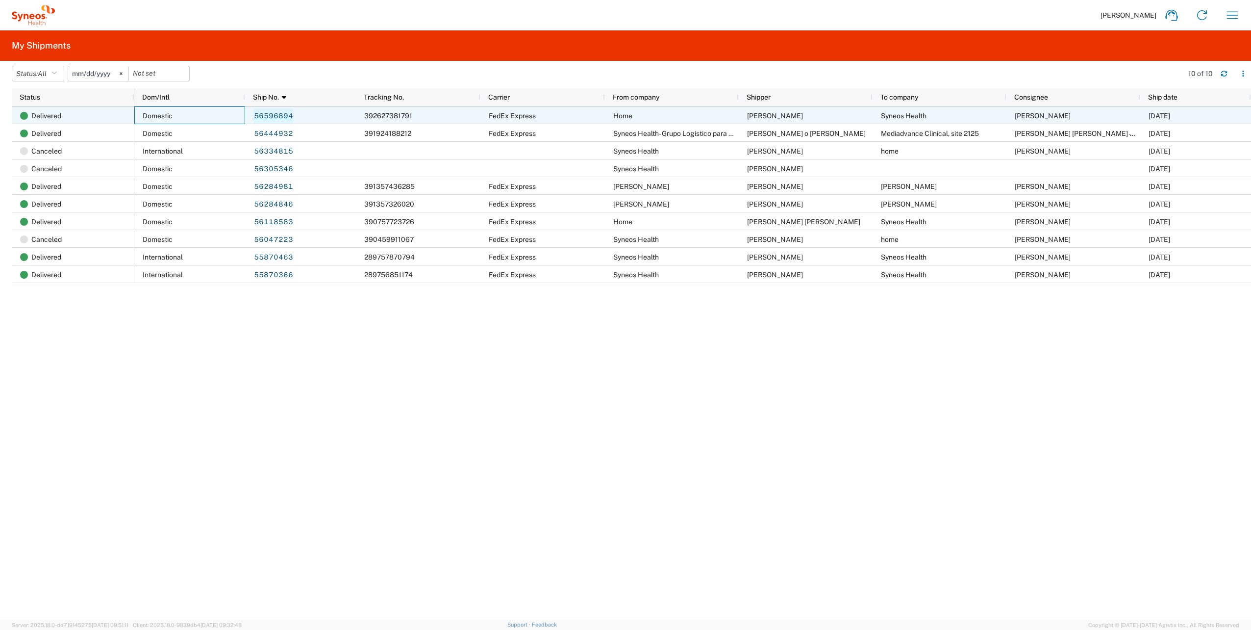  I want to click on span: From company, so click(636, 97).